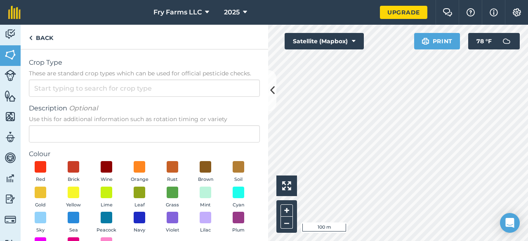  Describe the element at coordinates (239, 180) in the screenshot. I see `span: Soil` at that location.